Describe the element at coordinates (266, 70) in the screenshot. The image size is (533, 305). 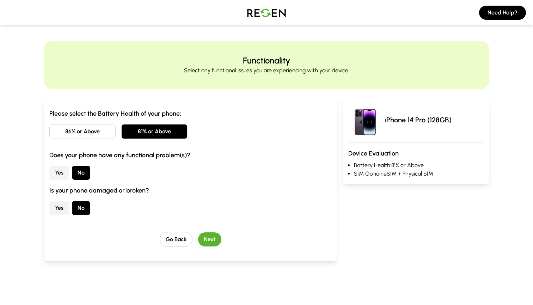
I see `p: Select any functional issues you are experiencing with your device.` at that location.